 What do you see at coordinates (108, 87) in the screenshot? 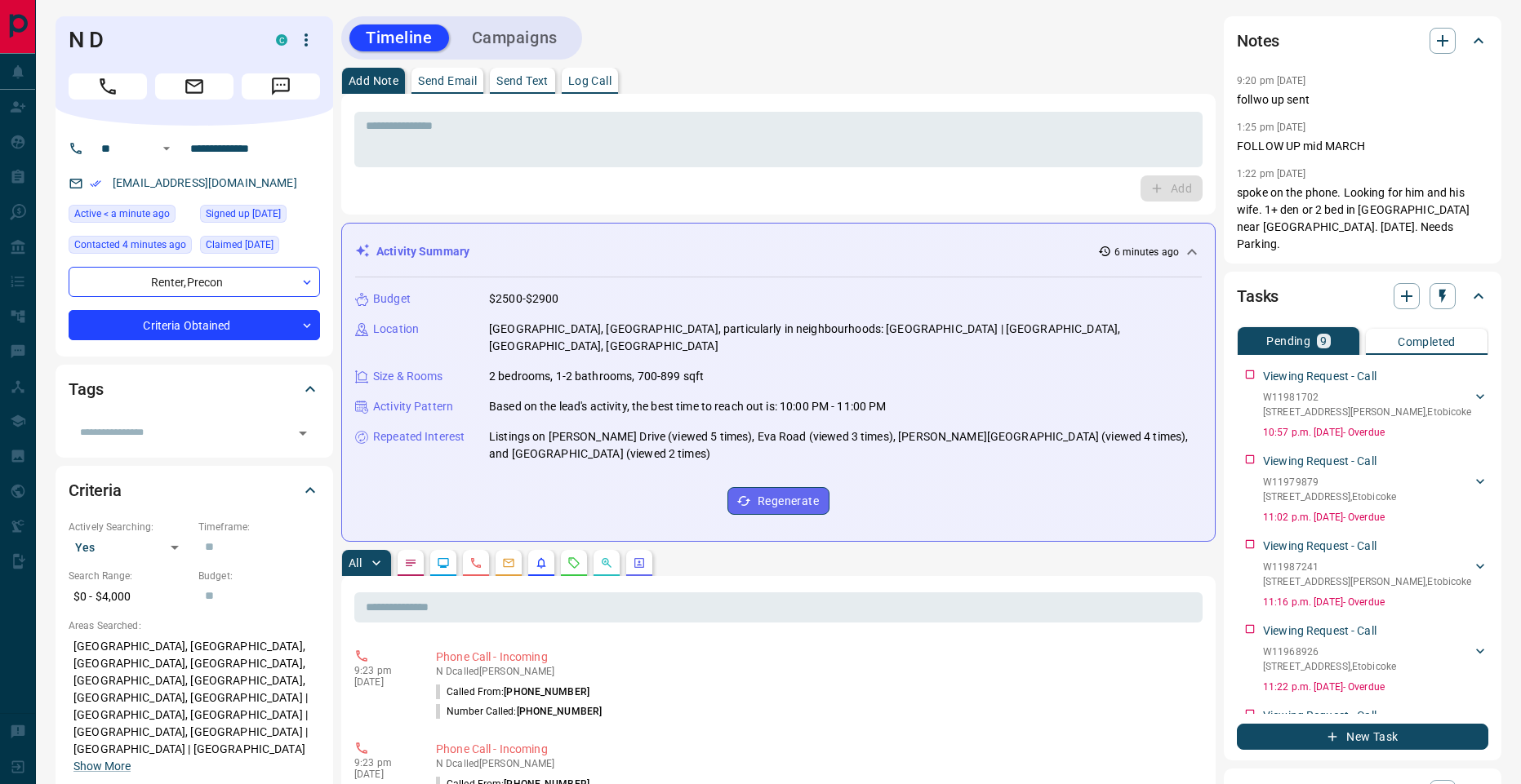
I see `span: Call` at bounding box center [108, 87].